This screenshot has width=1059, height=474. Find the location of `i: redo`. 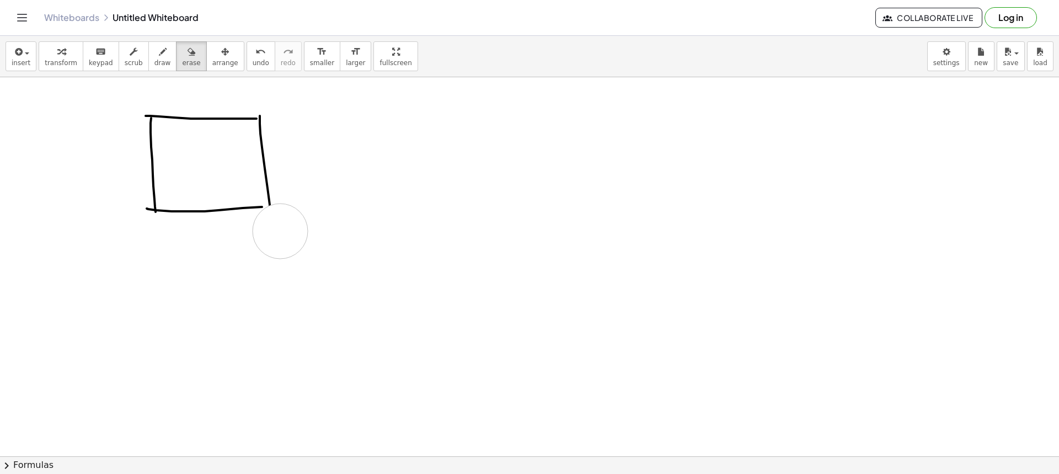

i: redo is located at coordinates (288, 52).